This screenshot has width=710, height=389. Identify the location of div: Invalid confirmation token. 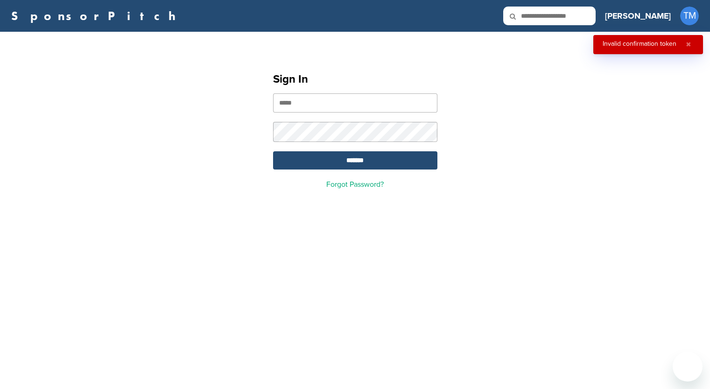
(640, 44).